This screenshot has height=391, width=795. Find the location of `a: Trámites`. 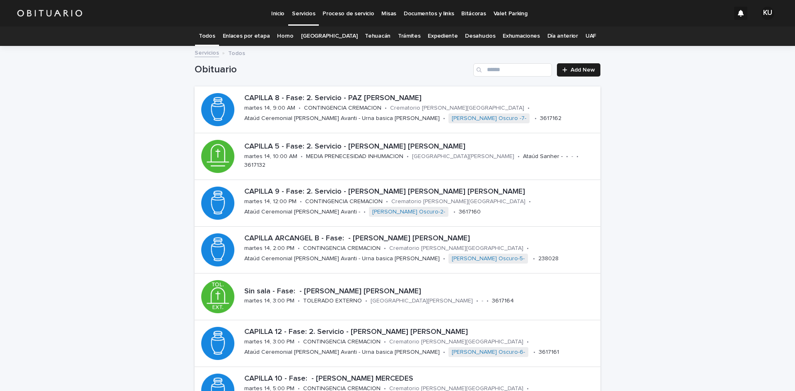

a: Trámites is located at coordinates (409, 36).